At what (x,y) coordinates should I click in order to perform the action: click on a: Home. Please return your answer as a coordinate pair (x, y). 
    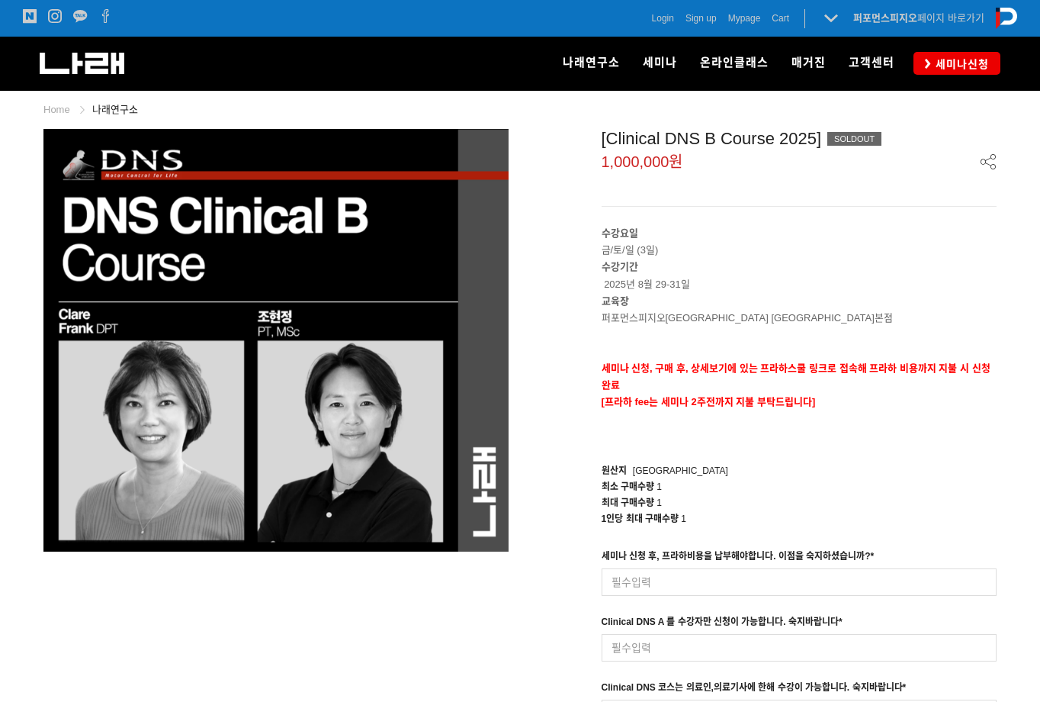
    Looking at the image, I should click on (56, 109).